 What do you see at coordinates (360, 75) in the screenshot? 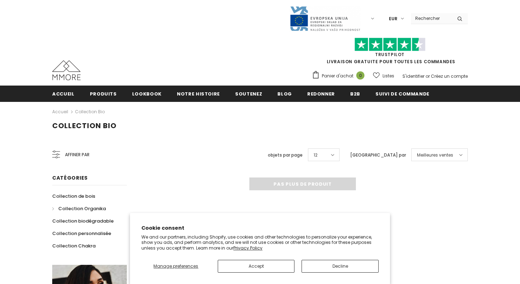
I see `span: 0` at bounding box center [360, 75].